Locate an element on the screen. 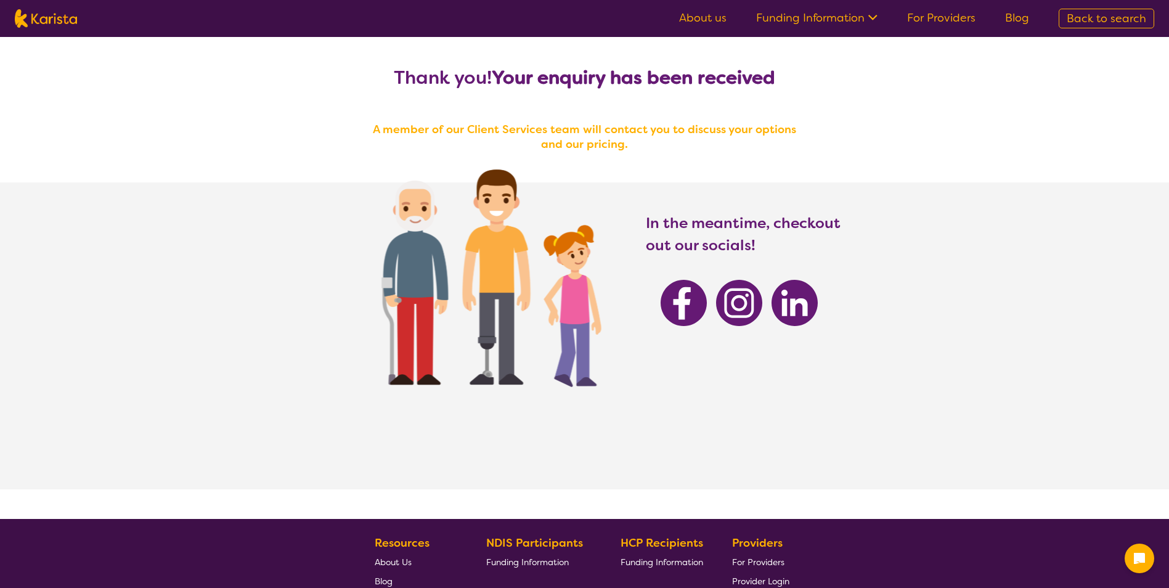 Image resolution: width=1169 pixels, height=588 pixels. img: Karista Instagram is located at coordinates (739, 303).